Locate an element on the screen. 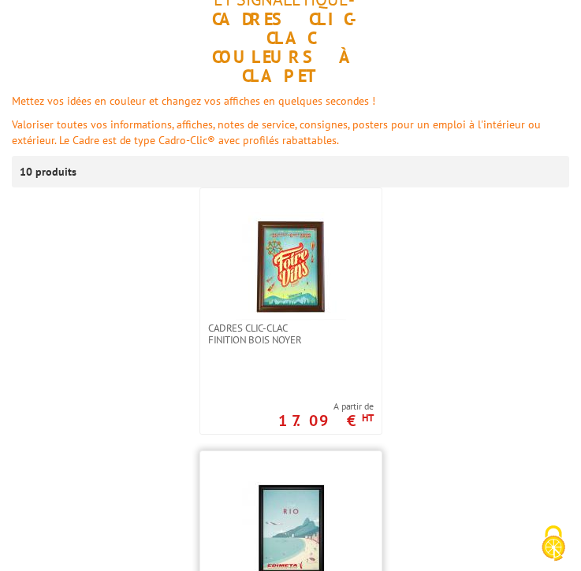 This screenshot has height=571, width=581. a: CADRES CLIC-CLAC FINITION BOIS NOYER is located at coordinates (291, 334).